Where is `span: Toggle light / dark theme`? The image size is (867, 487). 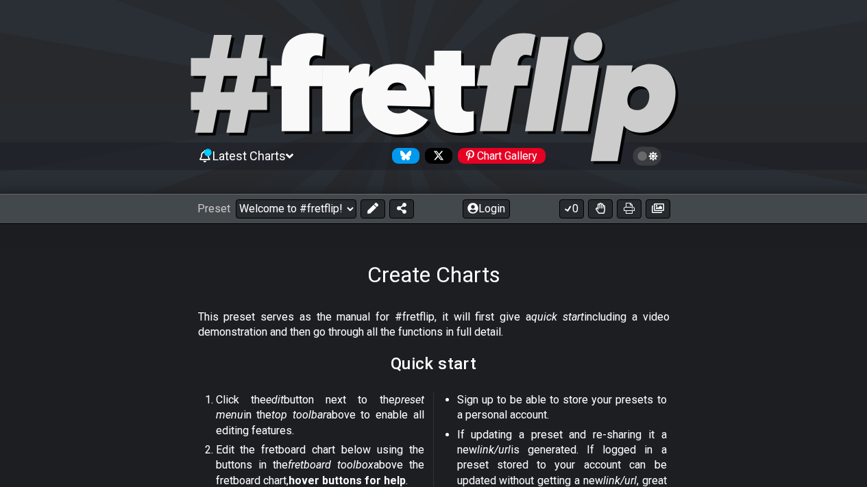 span: Toggle light / dark theme is located at coordinates (647, 156).